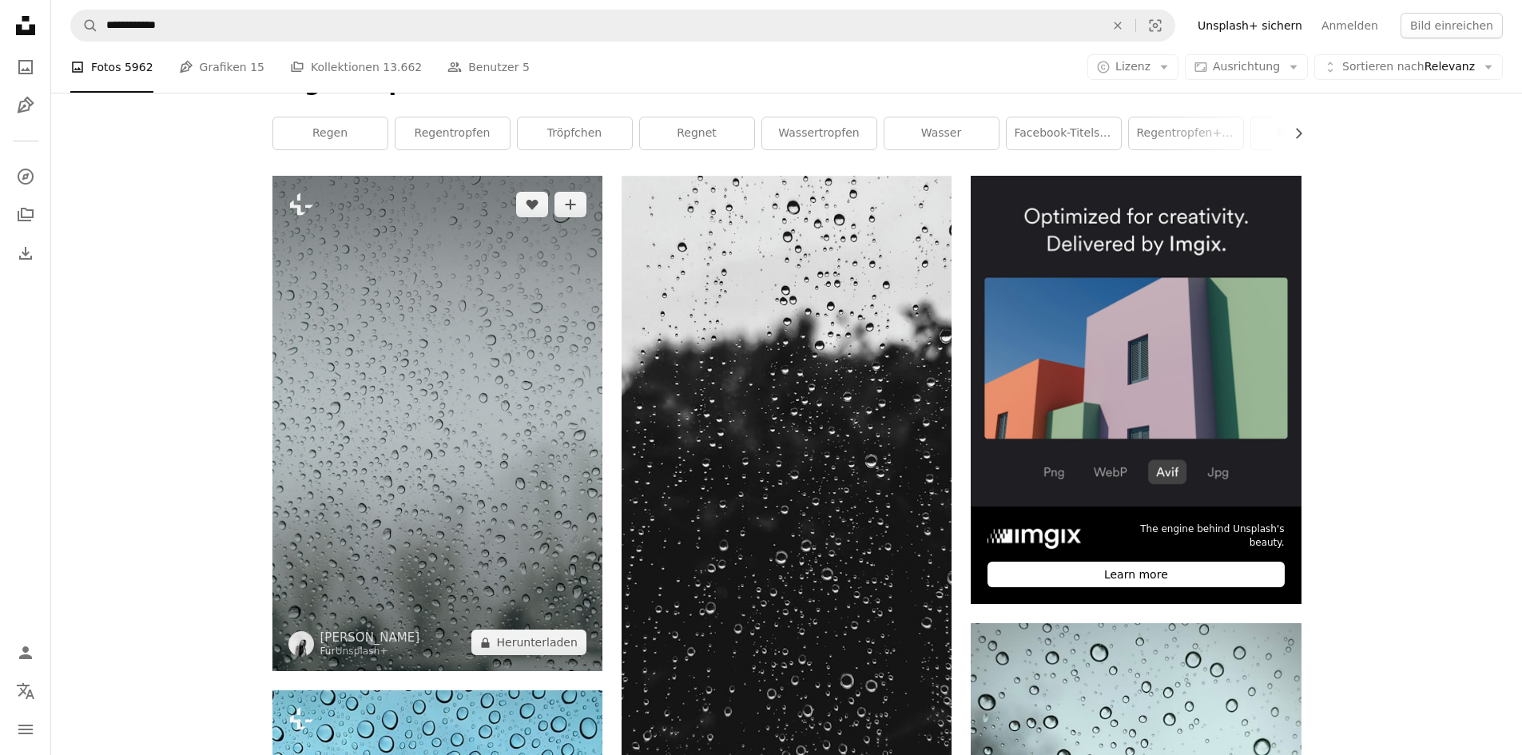 This screenshot has width=1522, height=755. I want to click on a: Bisherige Downloads, so click(26, 253).